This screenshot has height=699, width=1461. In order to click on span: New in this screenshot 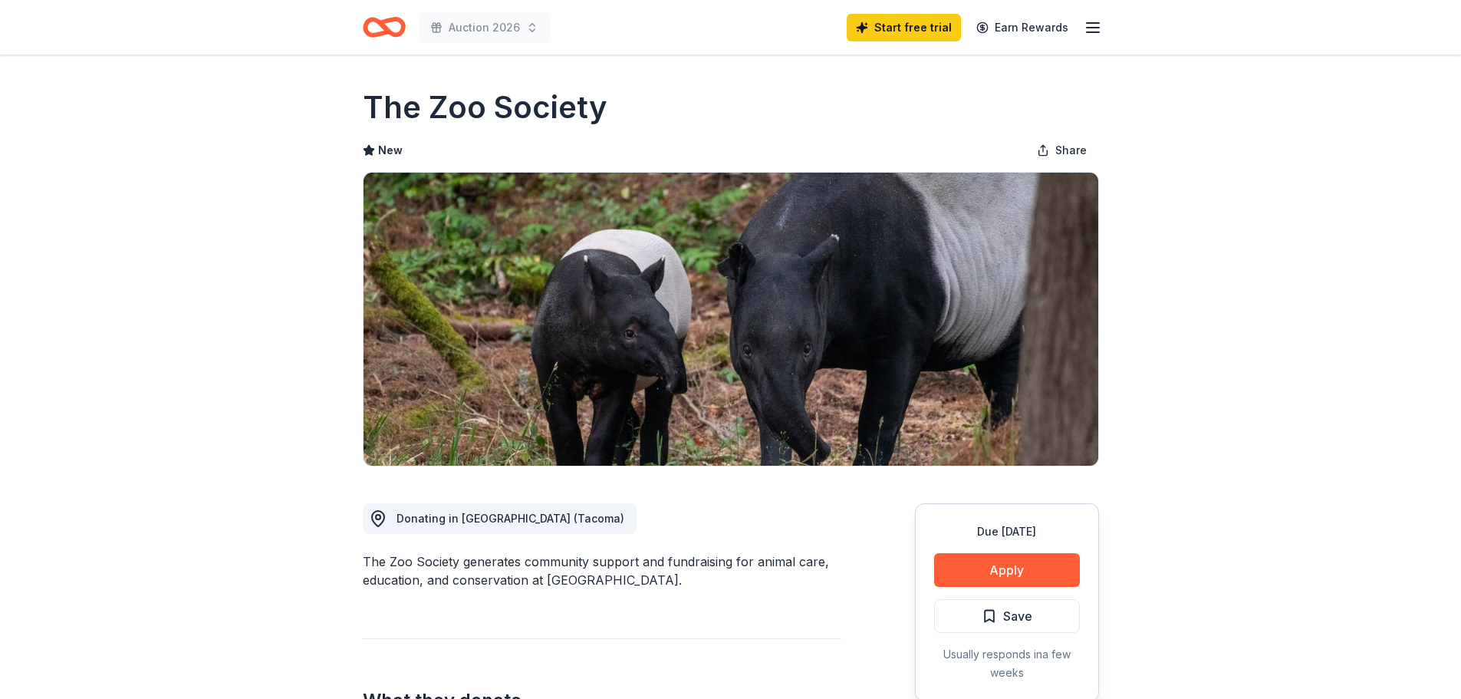, I will do `click(390, 150)`.